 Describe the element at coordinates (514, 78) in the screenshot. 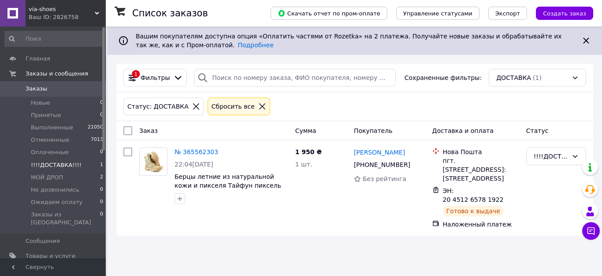

I see `span: ДОСТАВКА` at that location.